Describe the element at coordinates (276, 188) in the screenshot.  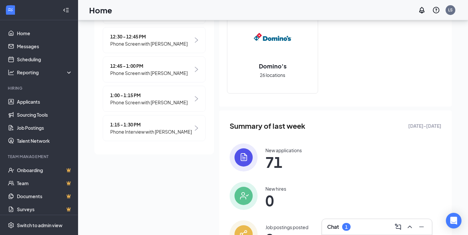
I see `div: New hires` at that location.